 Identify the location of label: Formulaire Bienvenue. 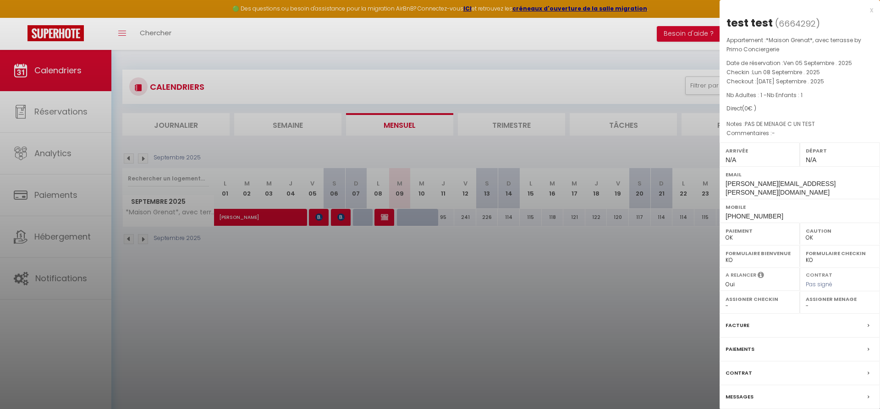
(759, 253).